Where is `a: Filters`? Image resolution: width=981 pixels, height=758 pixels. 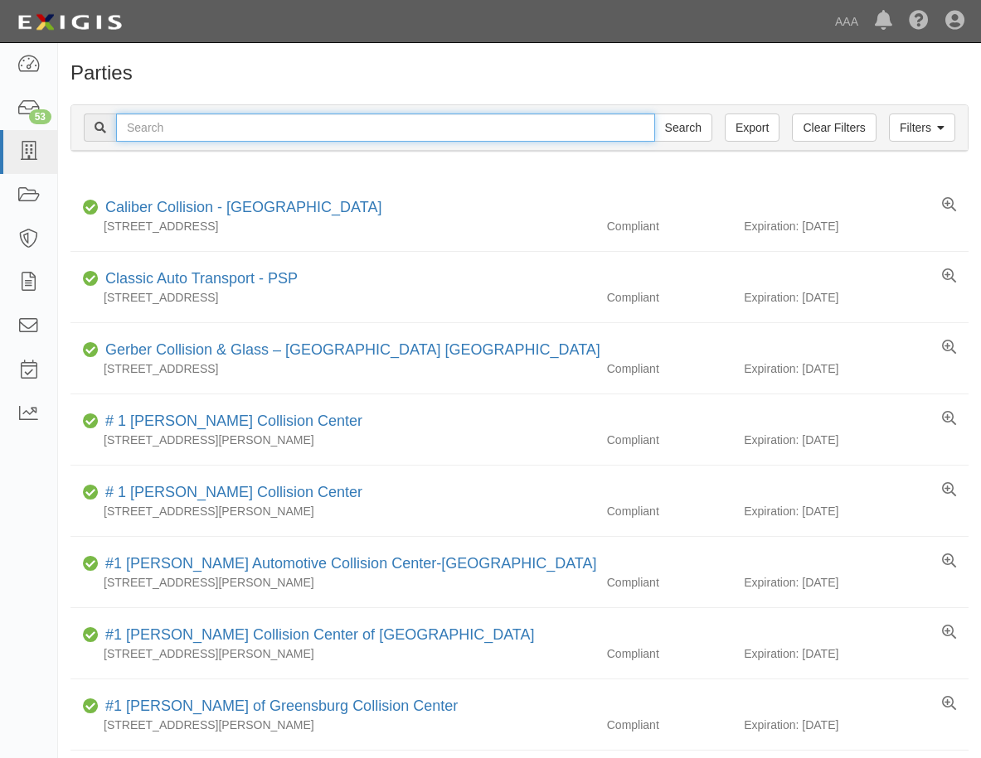
a: Filters is located at coordinates (922, 128).